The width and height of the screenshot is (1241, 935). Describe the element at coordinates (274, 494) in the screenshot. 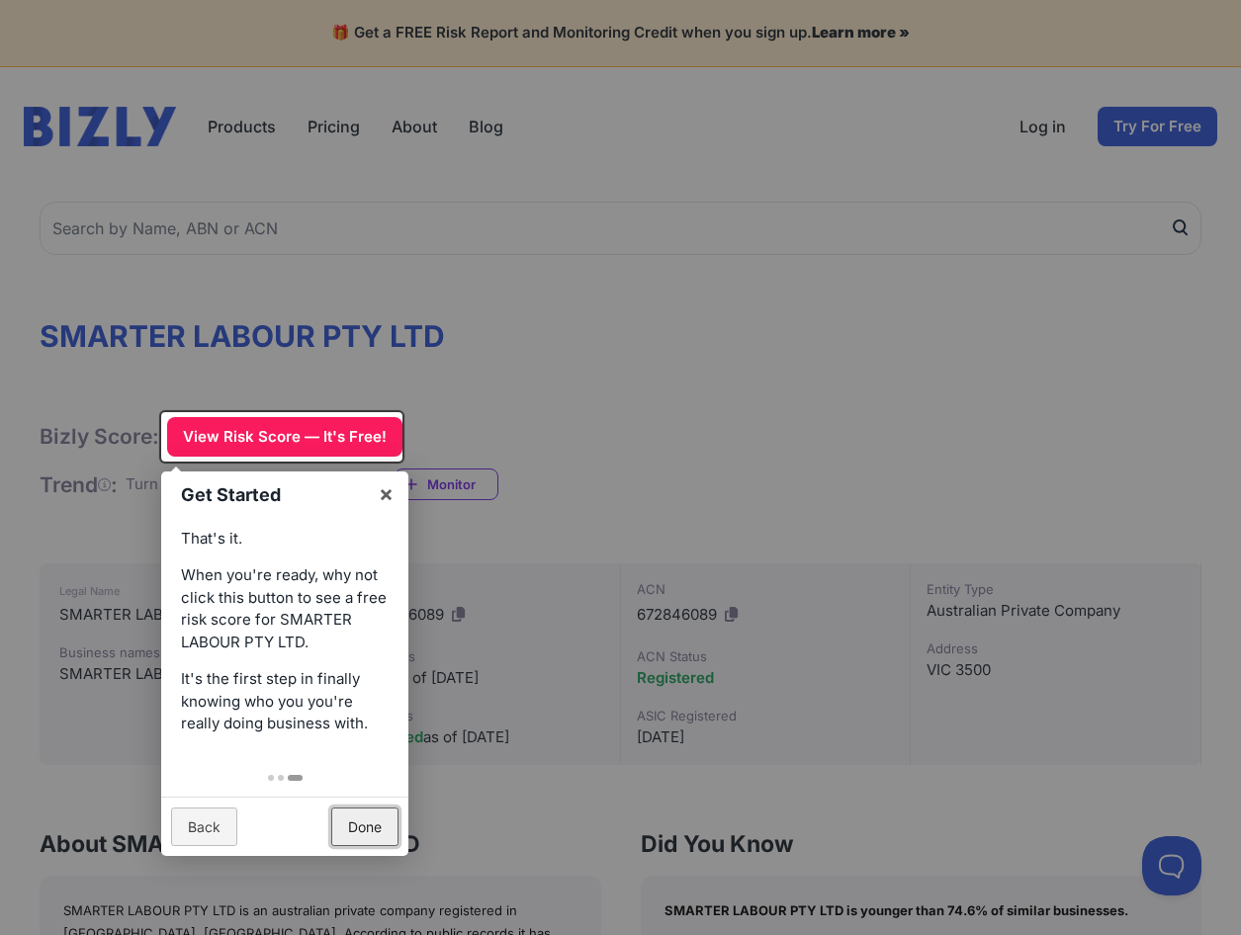

I see `h1: Get Started` at that location.